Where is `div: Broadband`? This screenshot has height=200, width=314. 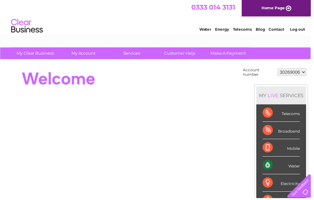
div: Broadband is located at coordinates (283, 132).